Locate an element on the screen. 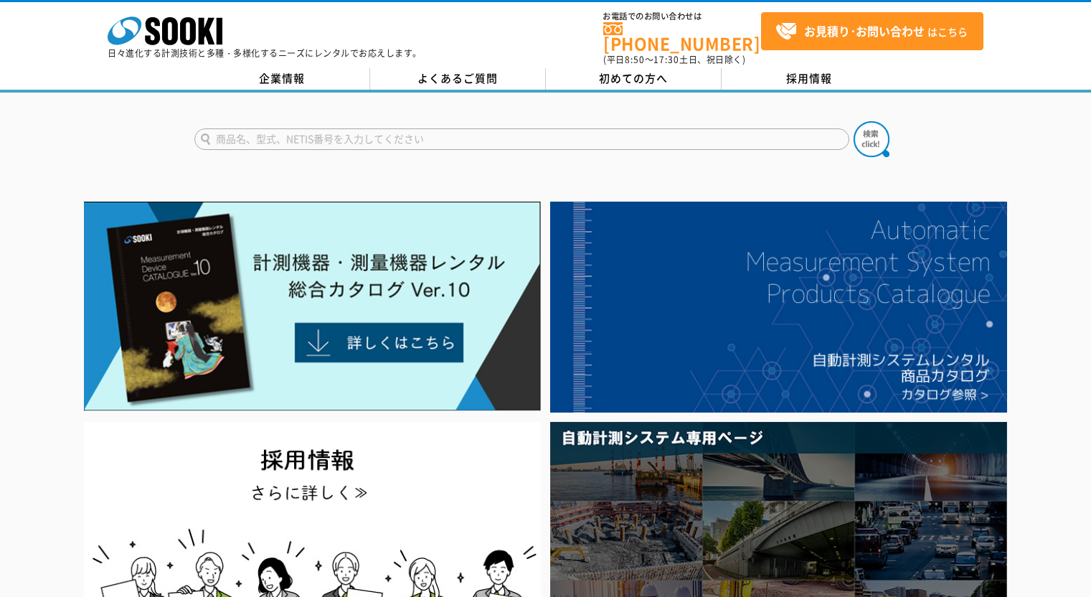  input: 商品名、型式、NETIS番号を入力してください is located at coordinates (522, 139).